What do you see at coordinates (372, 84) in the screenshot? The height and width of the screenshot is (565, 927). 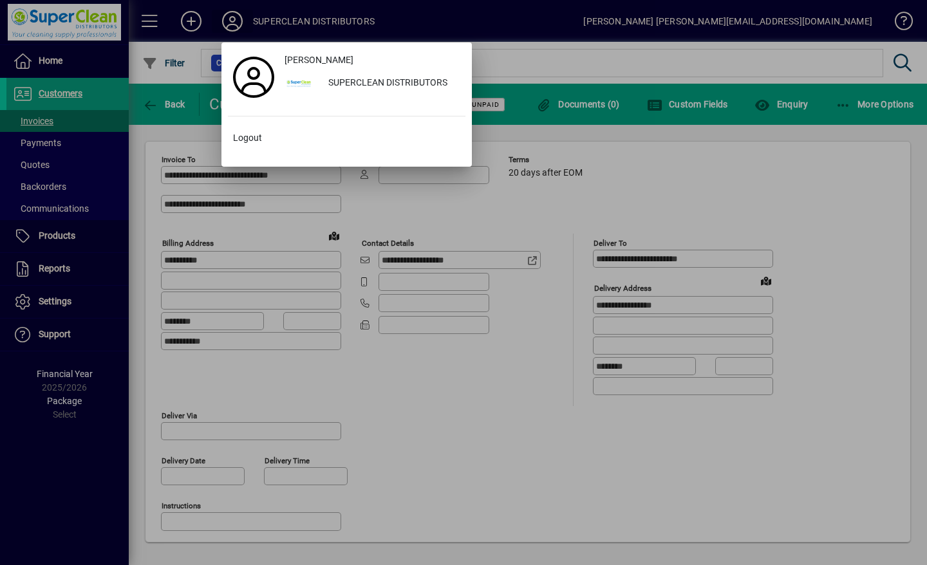 I see `button: SUPERCLEAN DISTRIBUTORS` at bounding box center [372, 84].